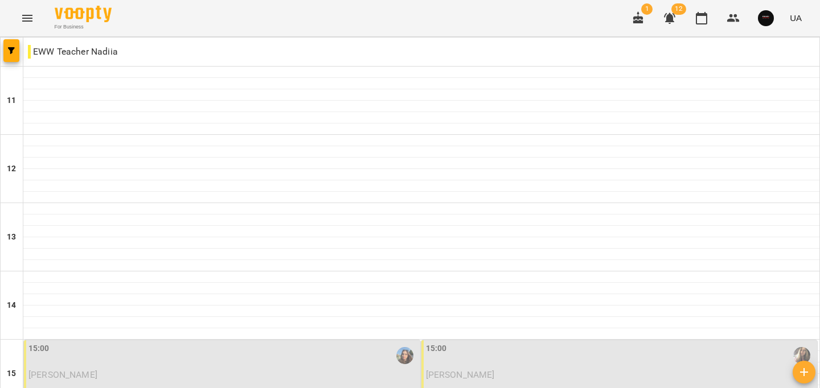  I want to click on h6: 14, so click(11, 306).